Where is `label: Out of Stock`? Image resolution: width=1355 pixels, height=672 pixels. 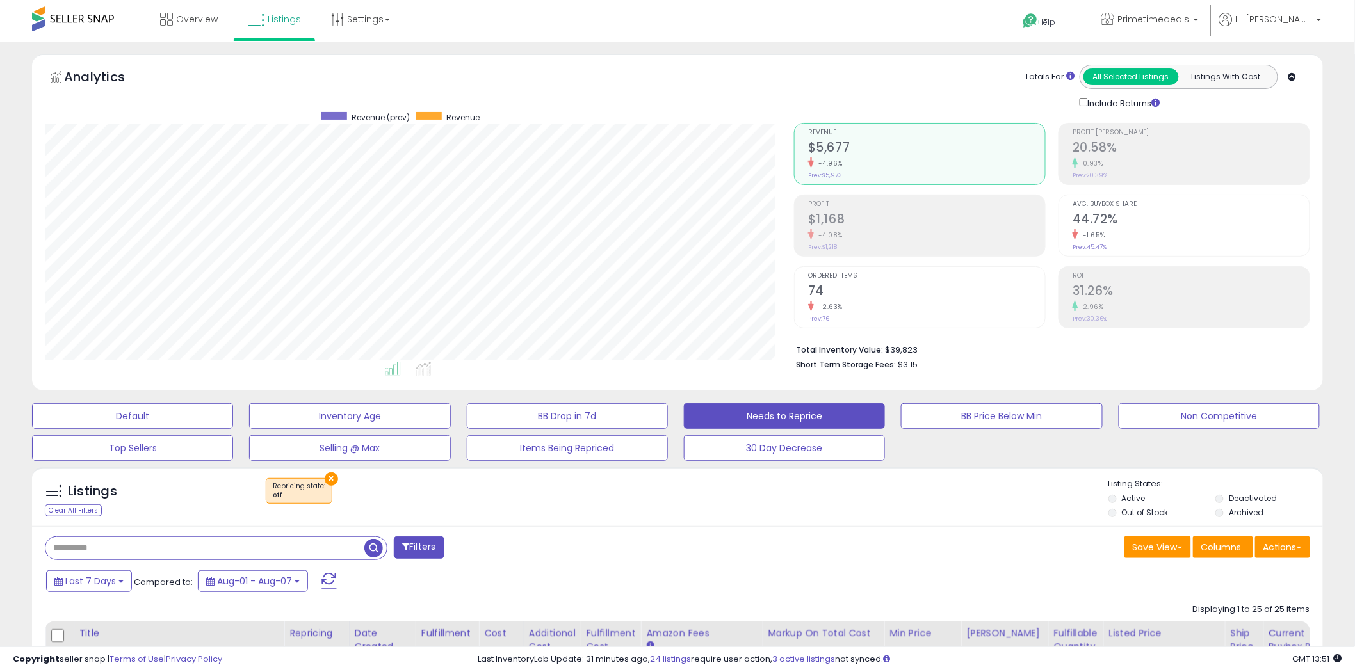 label: Out of Stock is located at coordinates (1145, 512).